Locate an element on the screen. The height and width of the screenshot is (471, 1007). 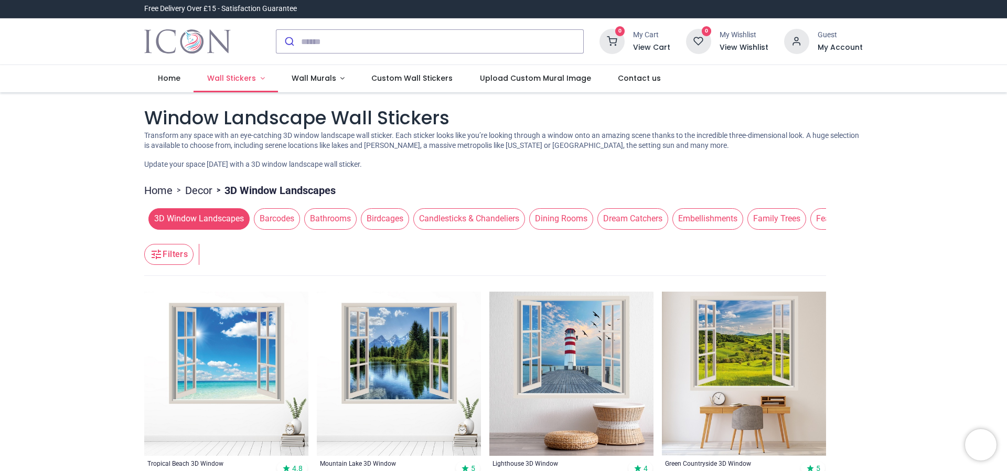
button: Dining Rooms is located at coordinates (559, 219).